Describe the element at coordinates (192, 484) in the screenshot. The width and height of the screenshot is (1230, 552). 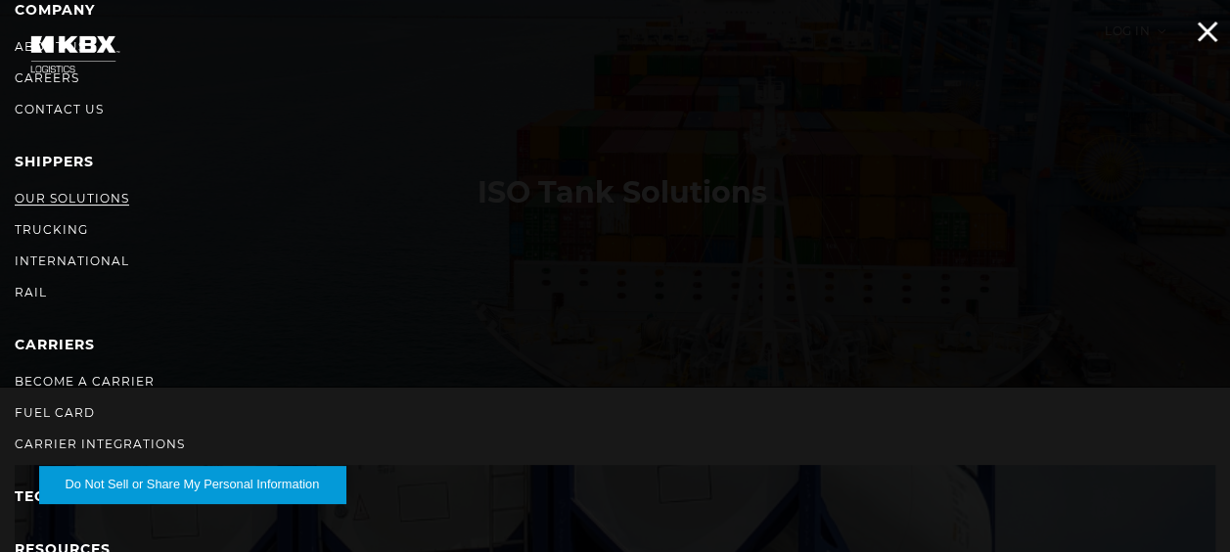
I see `button: Do Not Sell or Share My Personal Information` at that location.